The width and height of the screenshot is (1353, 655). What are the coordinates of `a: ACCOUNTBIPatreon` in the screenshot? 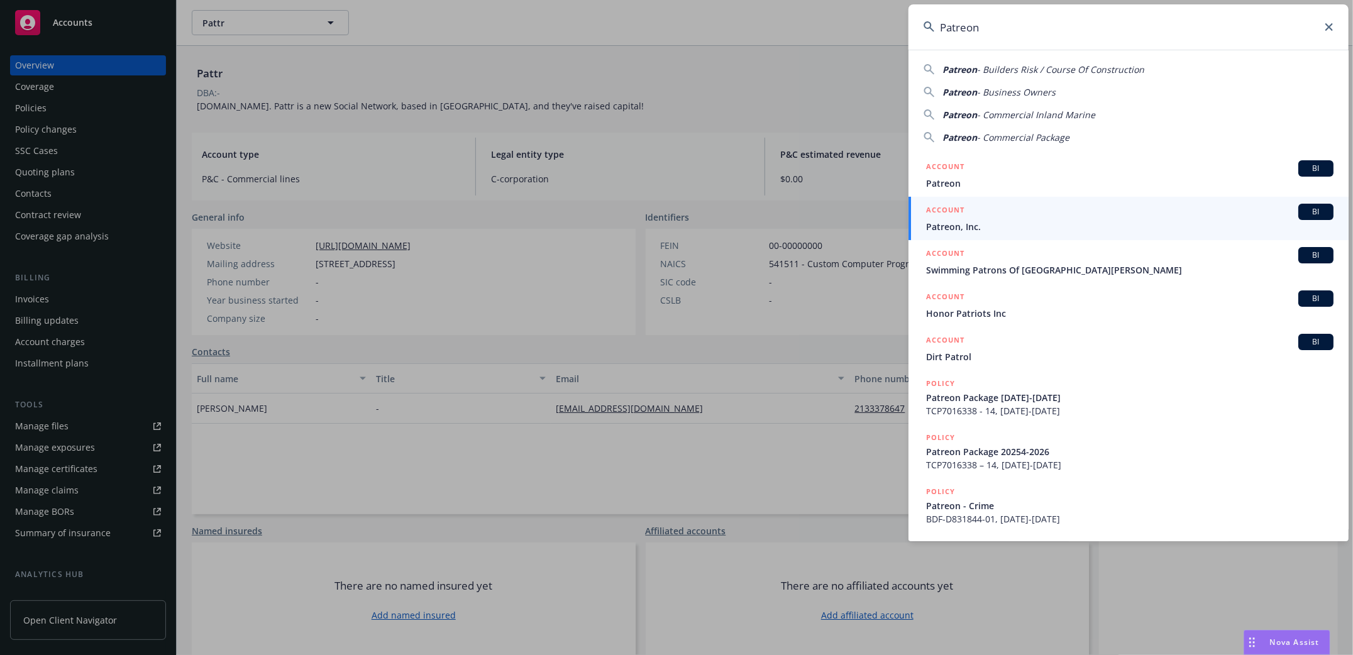 It's located at (1128, 175).